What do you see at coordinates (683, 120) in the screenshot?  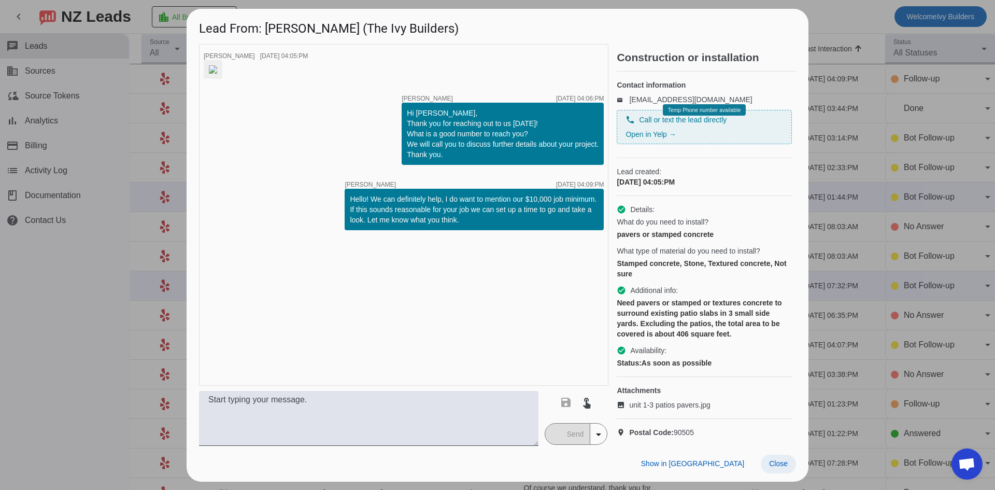 I see `span: Call or text the lead directly` at bounding box center [683, 120].